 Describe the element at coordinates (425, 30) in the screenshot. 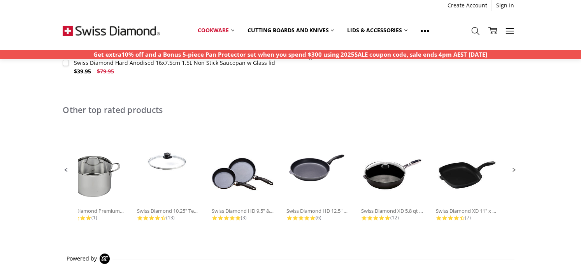

I see `a: Show All` at that location.